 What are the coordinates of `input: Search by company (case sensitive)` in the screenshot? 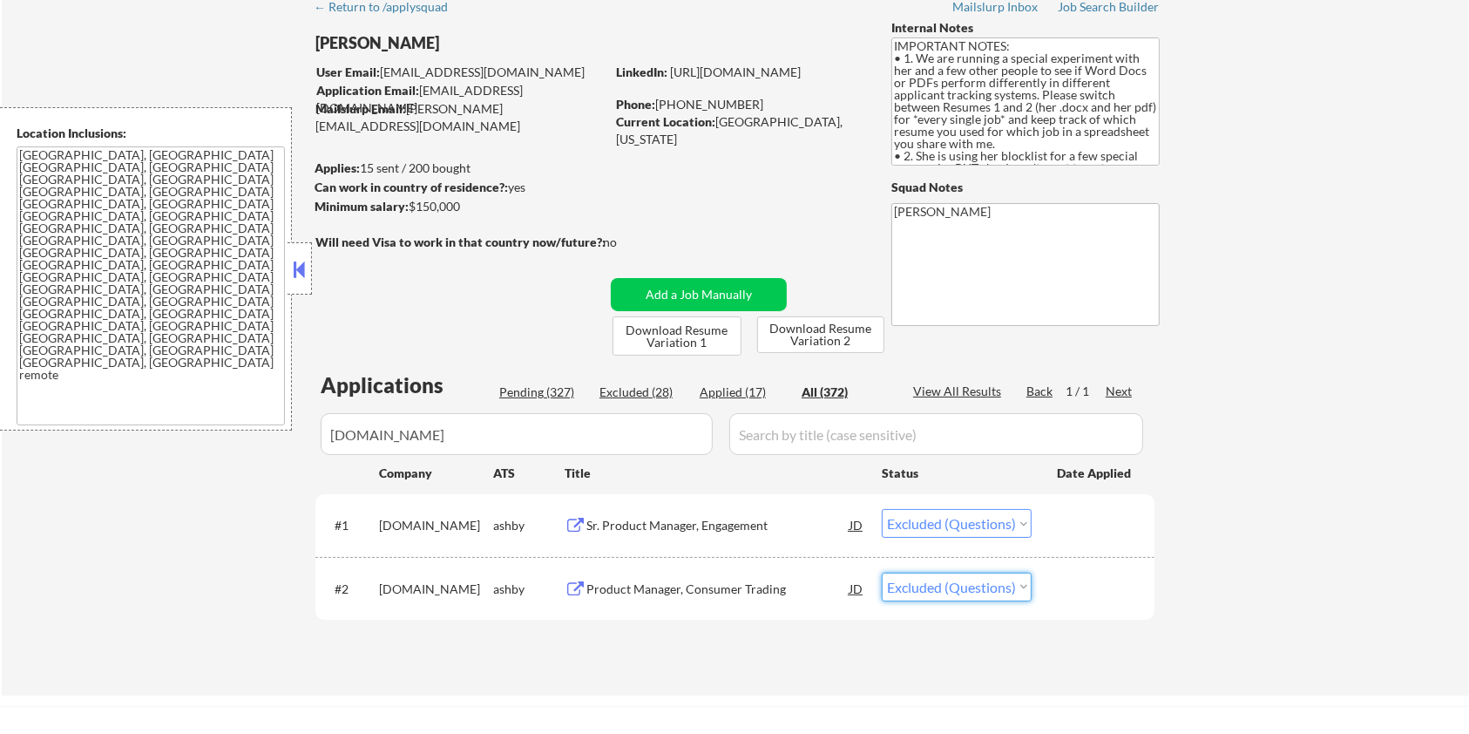 It's located at (517, 434).